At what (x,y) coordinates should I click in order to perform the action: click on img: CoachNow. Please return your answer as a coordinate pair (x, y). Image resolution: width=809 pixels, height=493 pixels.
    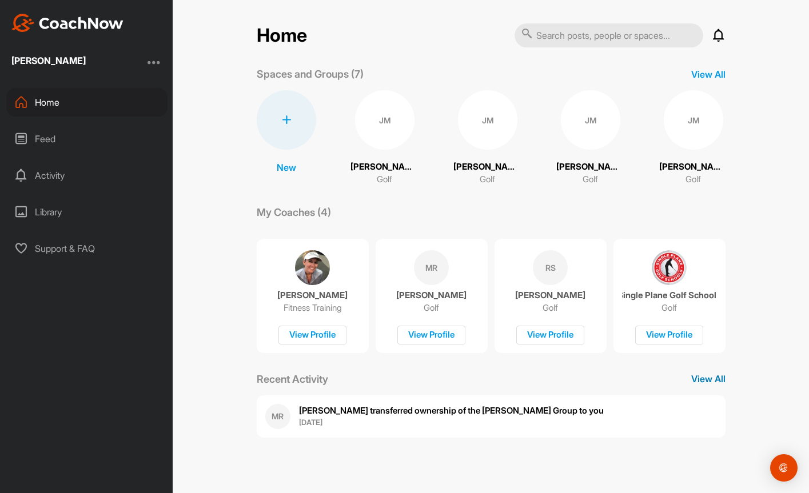
    Looking at the image, I should click on (67, 23).